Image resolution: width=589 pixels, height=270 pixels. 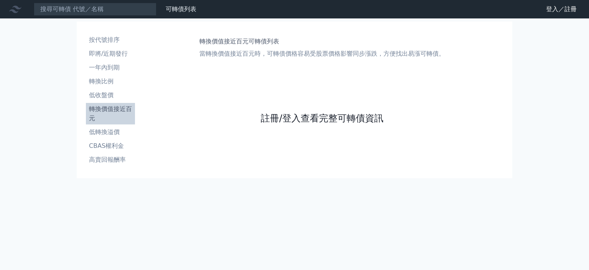 What do you see at coordinates (110, 114) in the screenshot?
I see `a: 轉換價值接近百元` at bounding box center [110, 114].